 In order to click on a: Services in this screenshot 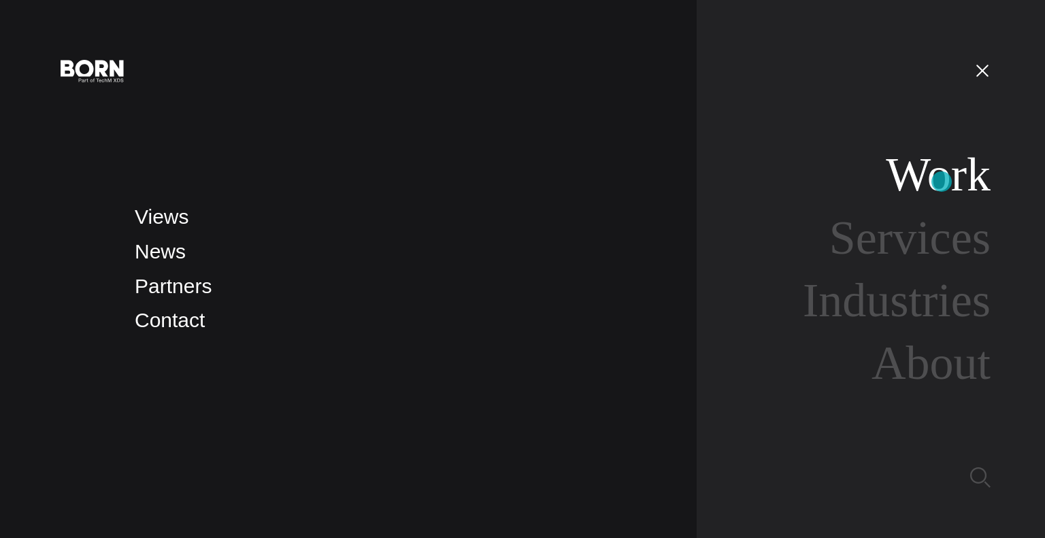, I will do `click(910, 237)`.